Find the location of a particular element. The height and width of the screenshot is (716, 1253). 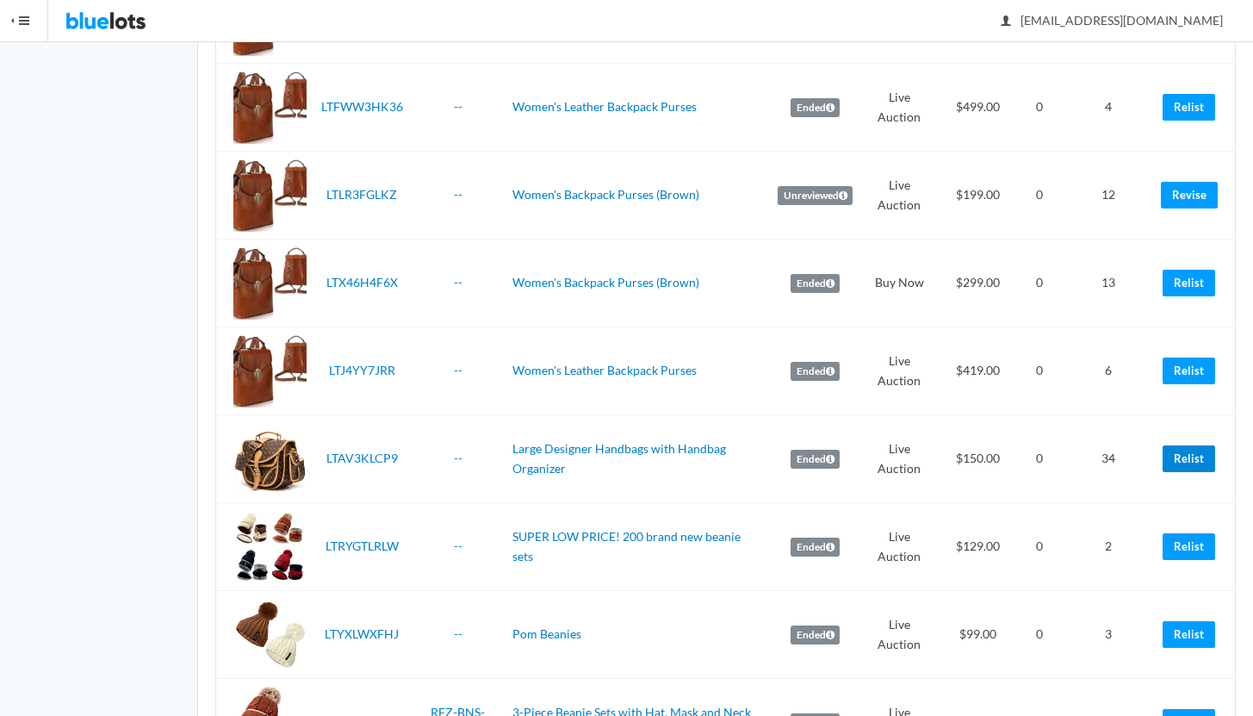

a: SUPER LOW PRICE! 200 brand new beanie sets is located at coordinates (626, 546).